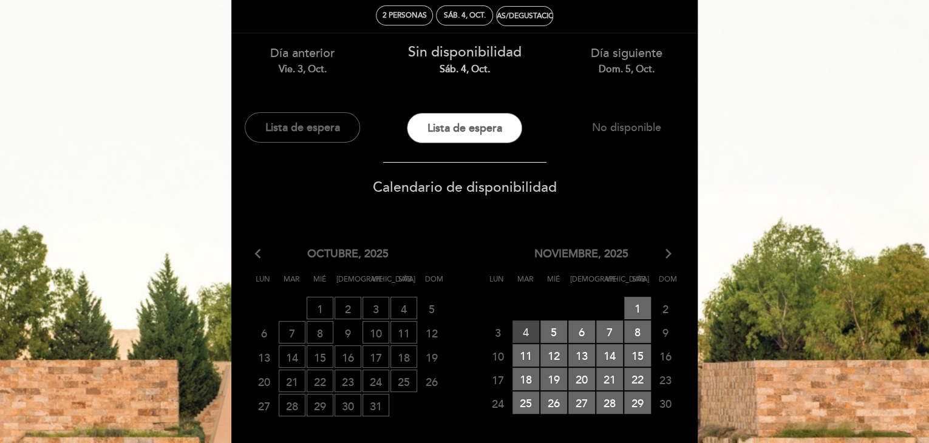  I want to click on i: arrow_forward_ios, so click(669, 255).